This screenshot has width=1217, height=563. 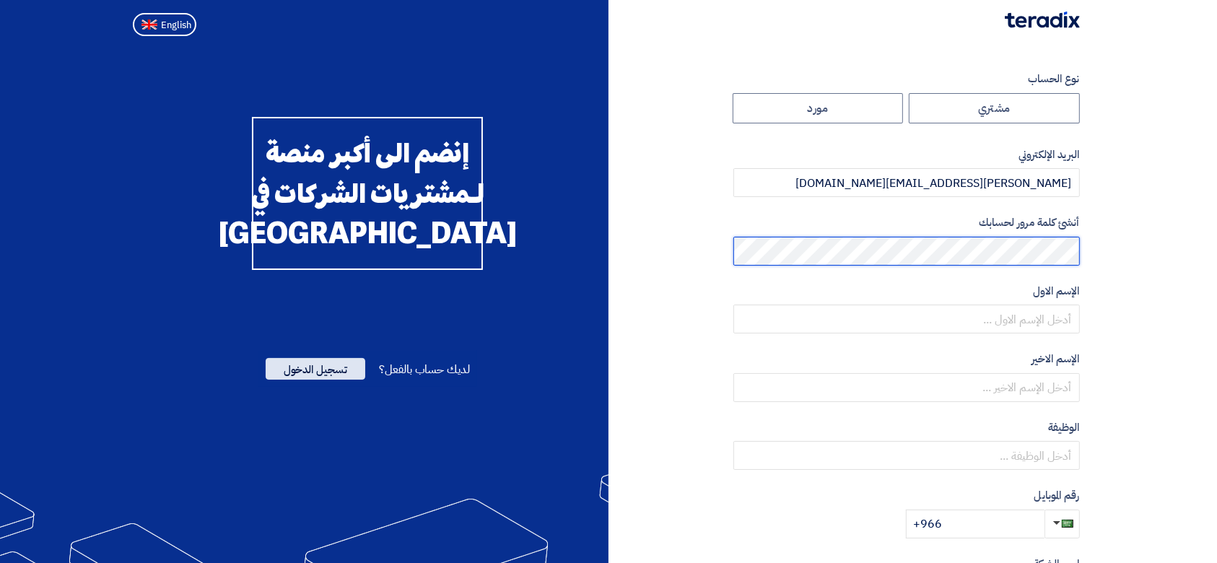 What do you see at coordinates (149, 25) in the screenshot?
I see `img: en-US.png` at bounding box center [149, 25].